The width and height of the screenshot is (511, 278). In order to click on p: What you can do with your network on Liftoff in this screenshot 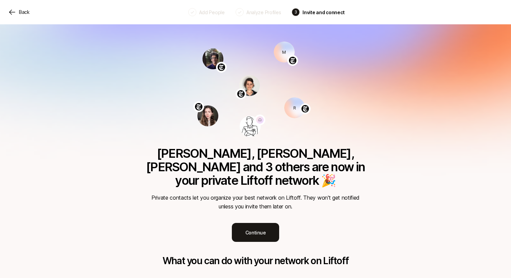, I will do `click(256, 261)`.